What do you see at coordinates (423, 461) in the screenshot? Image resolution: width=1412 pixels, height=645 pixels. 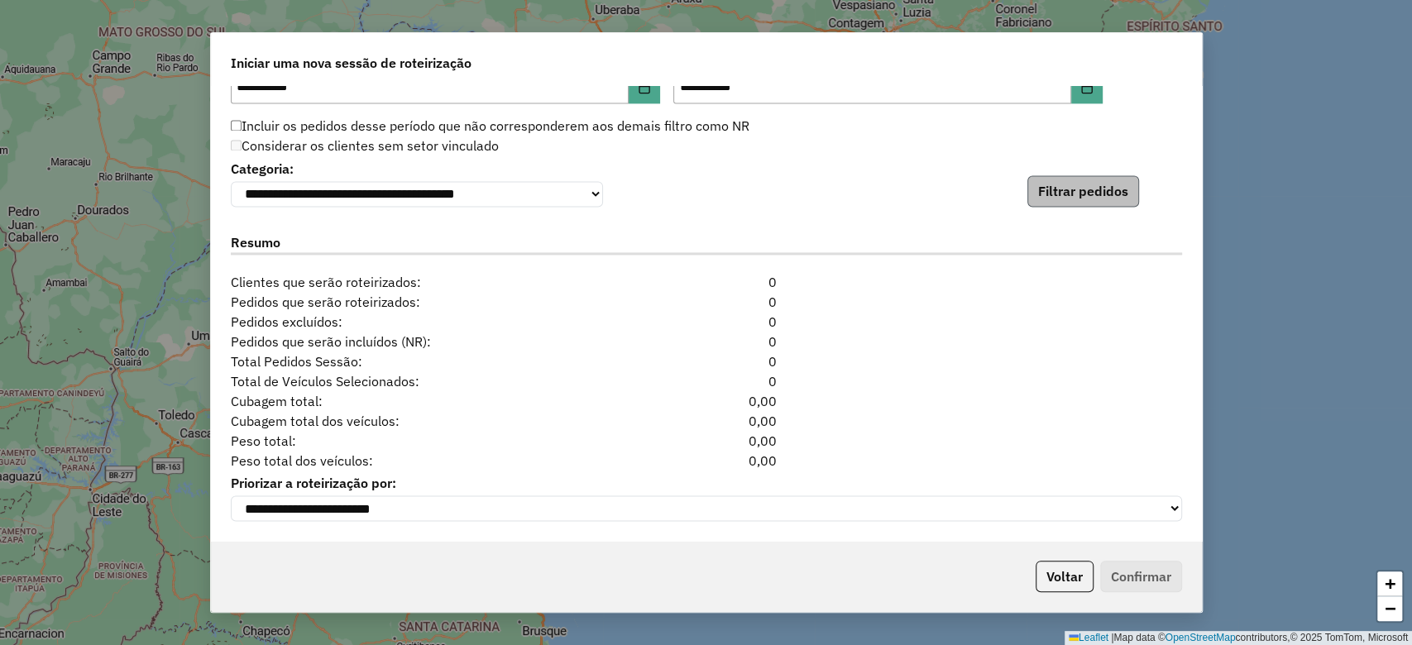 I see `span: Peso total dos veículos:` at bounding box center [423, 461].